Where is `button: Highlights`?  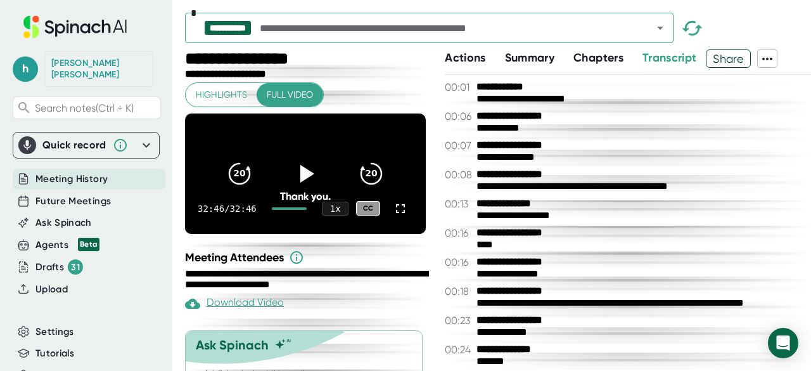 button: Highlights is located at coordinates (221, 94).